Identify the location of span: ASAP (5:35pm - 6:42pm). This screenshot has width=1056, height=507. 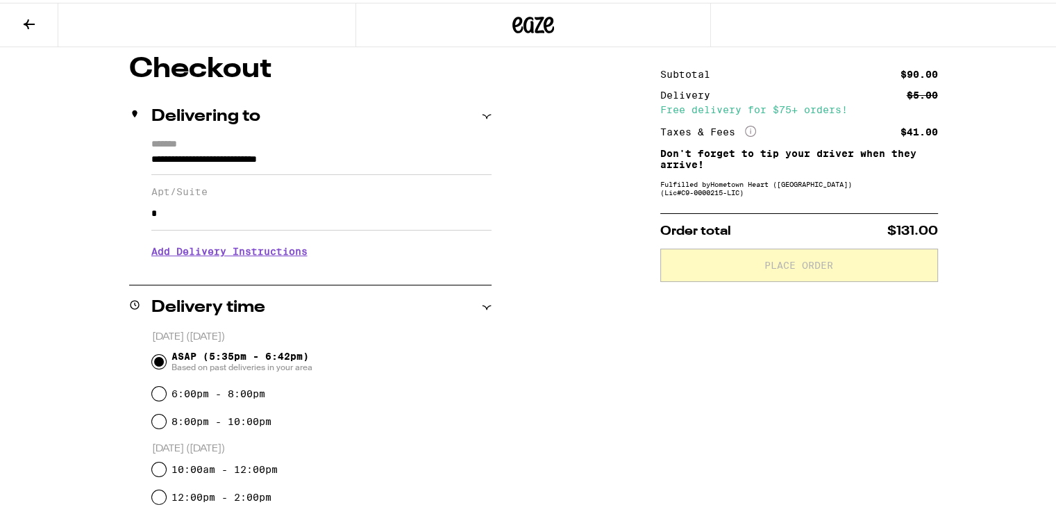
(242, 359).